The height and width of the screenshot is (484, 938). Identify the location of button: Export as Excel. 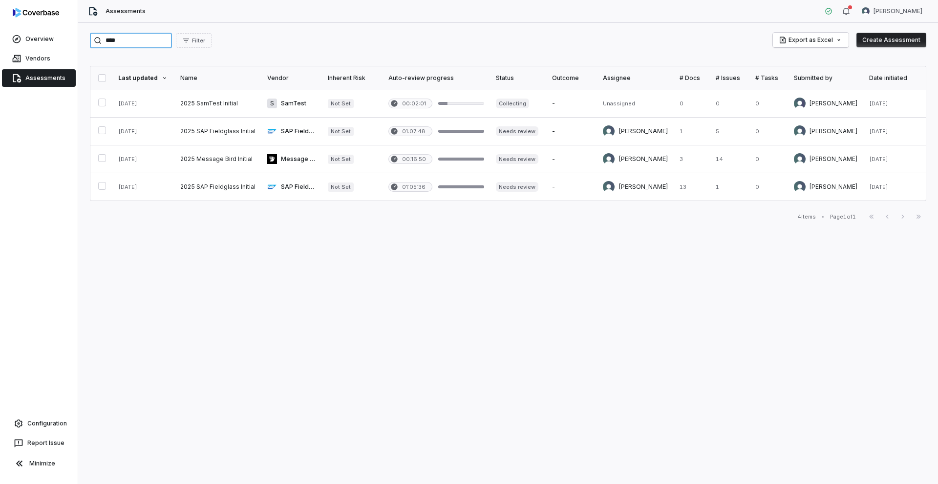
(810, 40).